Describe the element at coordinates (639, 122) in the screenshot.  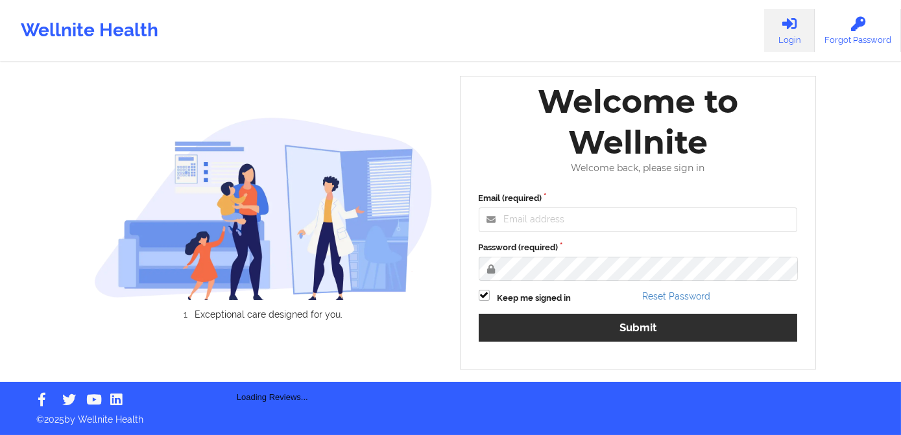
I see `div: Welcome to Wellnite` at that location.